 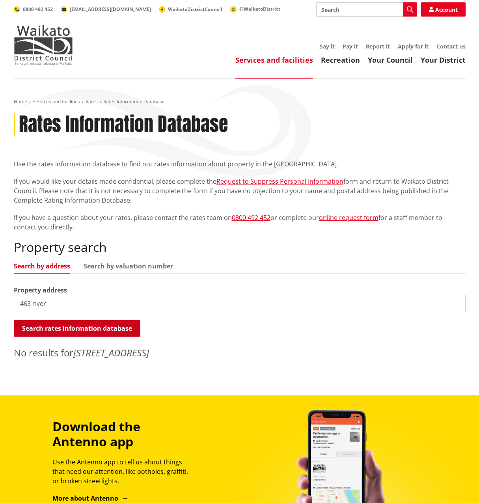 What do you see at coordinates (240, 353) in the screenshot?
I see `p: No results for` at bounding box center [240, 353].